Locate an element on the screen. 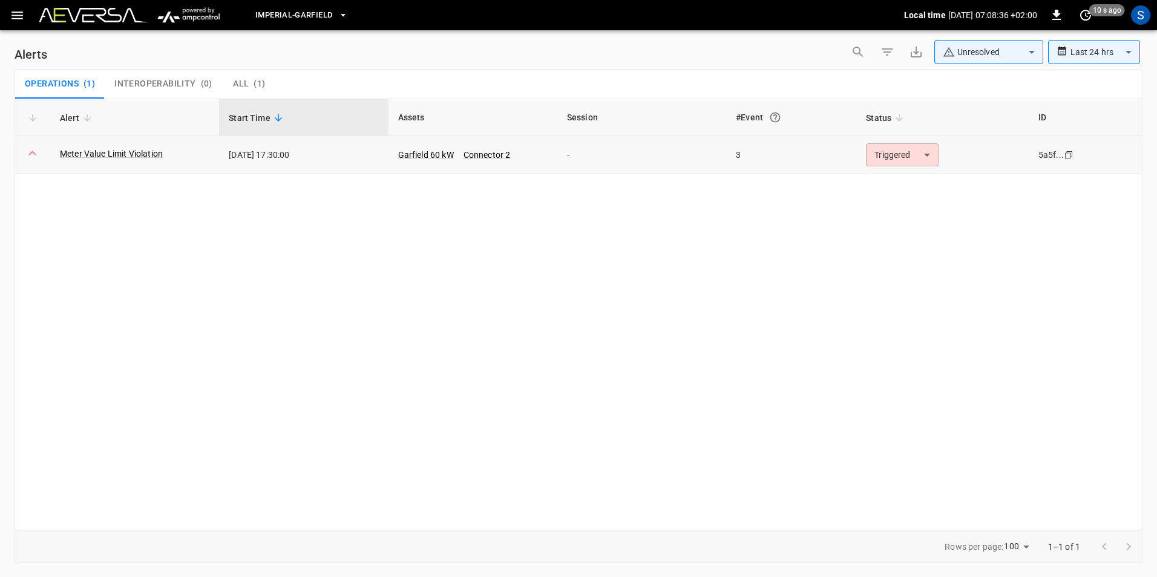 This screenshot has width=1157, height=577. span: All is located at coordinates (241, 84).